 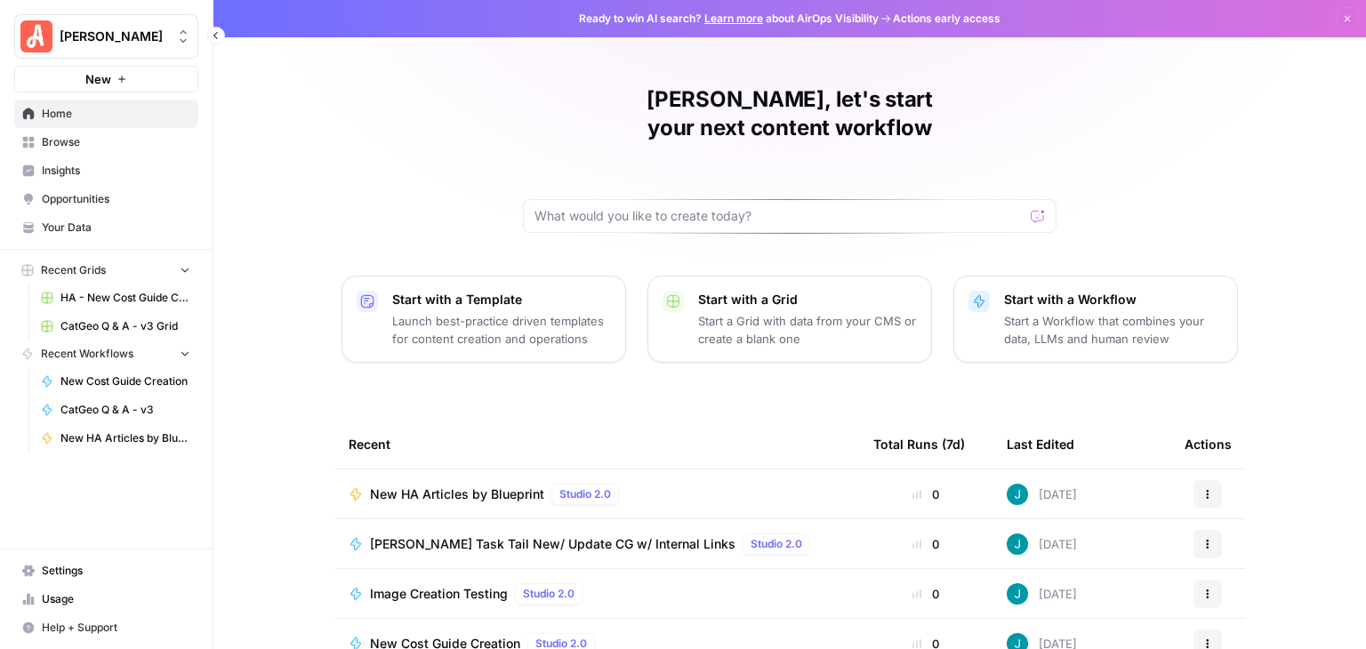 I want to click on a: CatGeo Q & A - v3, so click(x=116, y=410).